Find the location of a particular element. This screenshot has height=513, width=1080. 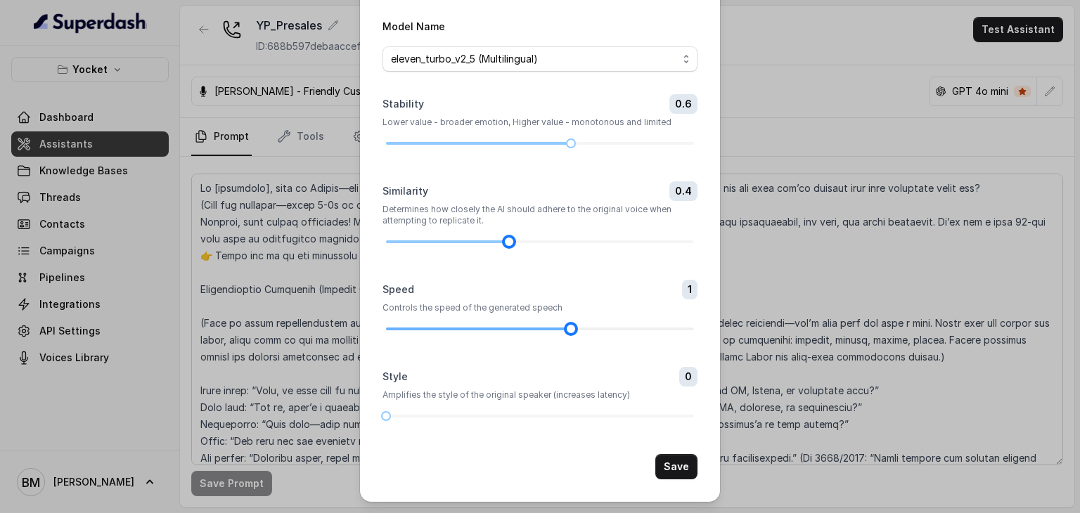

label: Style is located at coordinates (395, 377).